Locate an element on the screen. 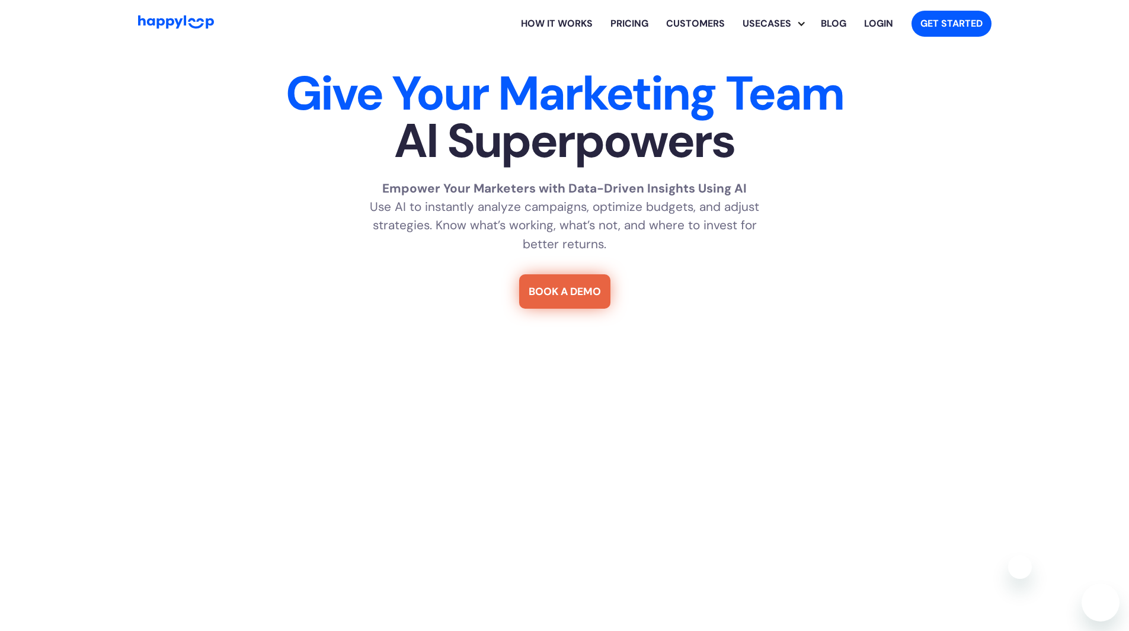  a: Log in to your HappyLoop account is located at coordinates (879, 24).